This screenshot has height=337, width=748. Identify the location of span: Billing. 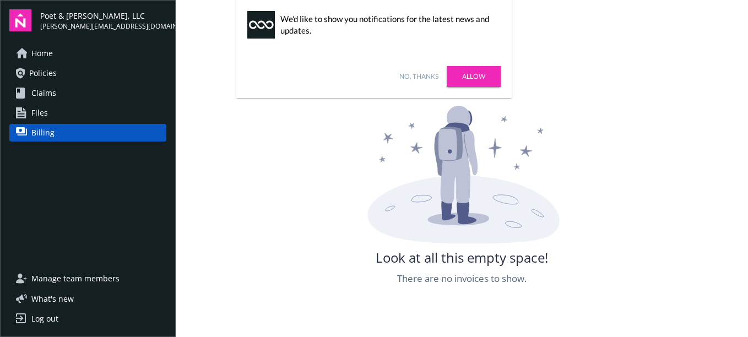
(43, 133).